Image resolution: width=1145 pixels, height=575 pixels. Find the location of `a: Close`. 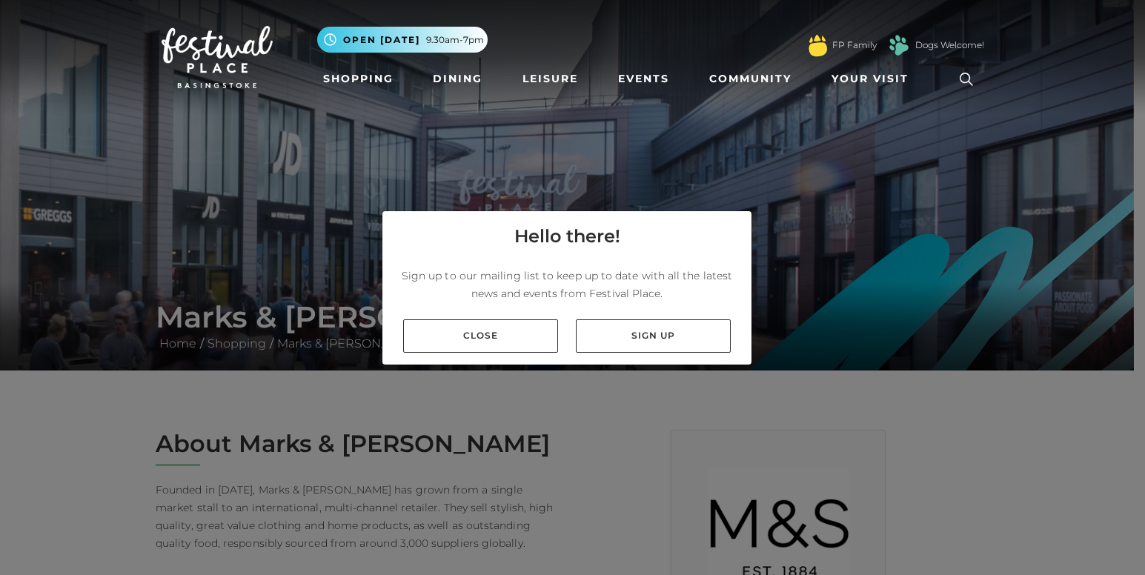

a: Close is located at coordinates (480, 336).